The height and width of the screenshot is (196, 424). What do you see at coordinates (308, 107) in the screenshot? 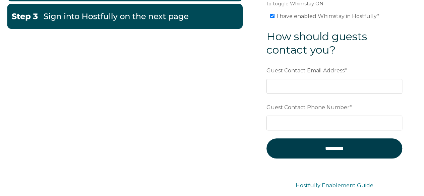
I see `span: Guest Contact Phone Number` at bounding box center [308, 107].